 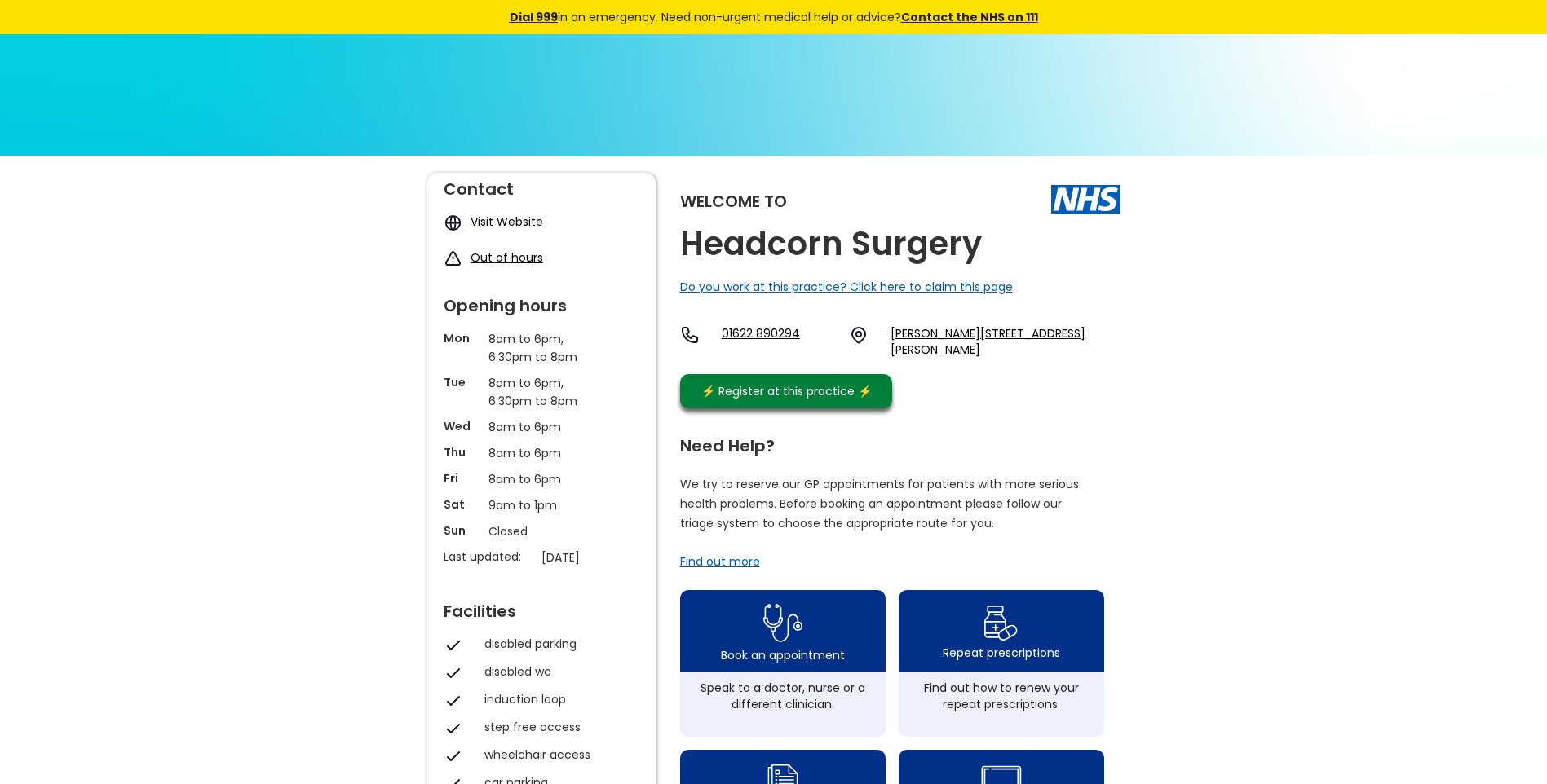 I want to click on h2: Headcorn Surgery, so click(x=831, y=244).